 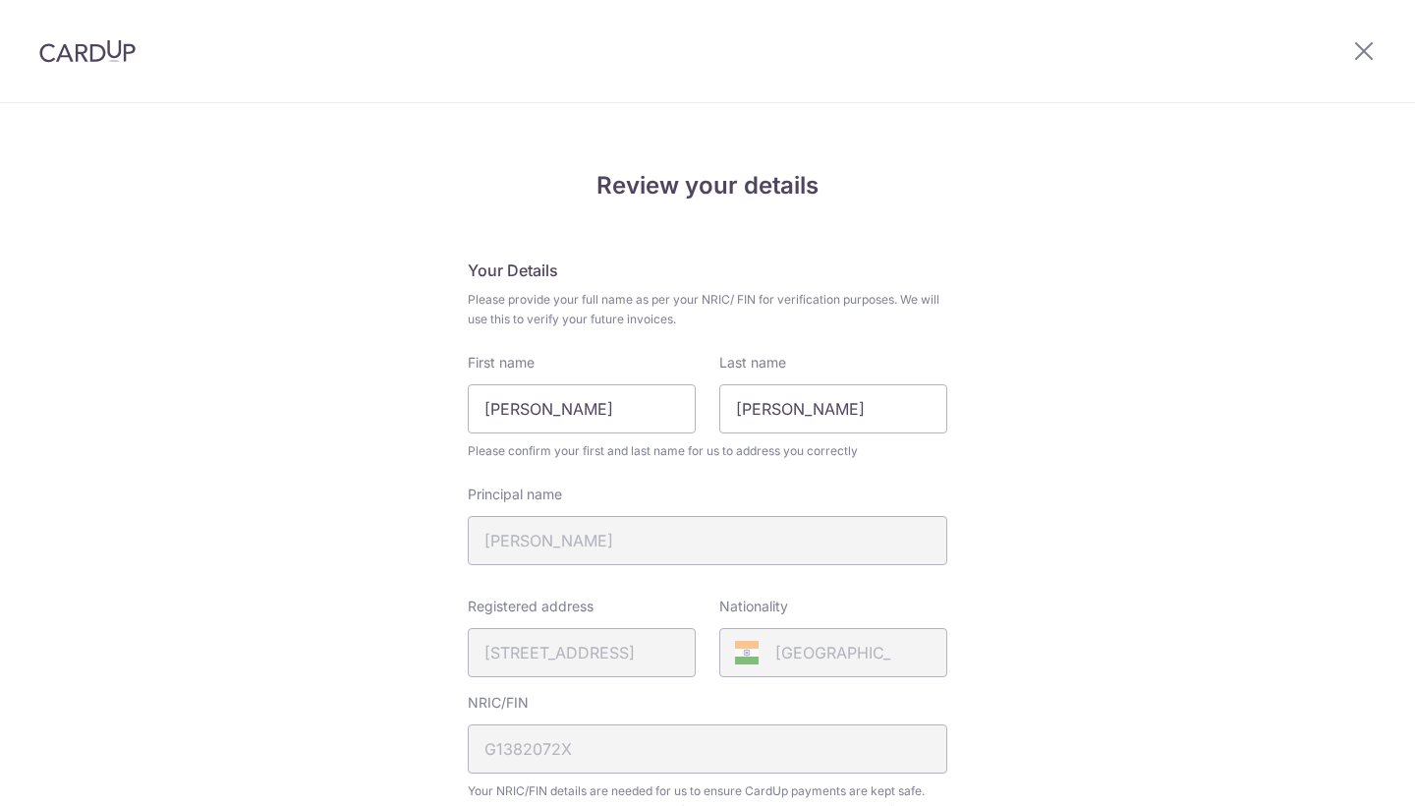 What do you see at coordinates (707, 451) in the screenshot?
I see `span: Please confirm your first and last name for us to address you correctly` at bounding box center [707, 451].